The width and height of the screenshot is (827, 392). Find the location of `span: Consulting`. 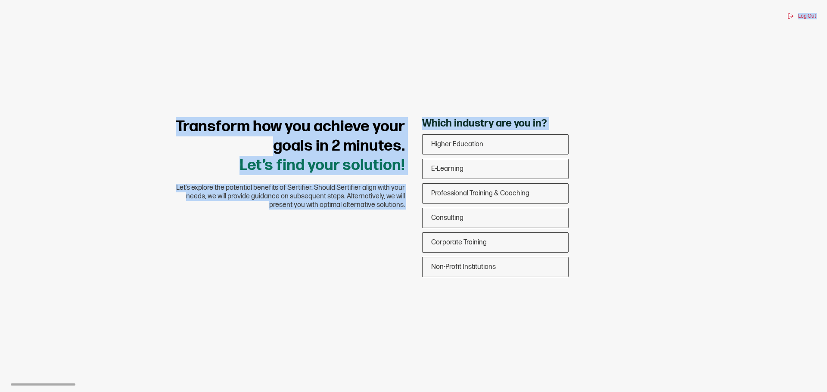

span: Consulting is located at coordinates (447, 218).